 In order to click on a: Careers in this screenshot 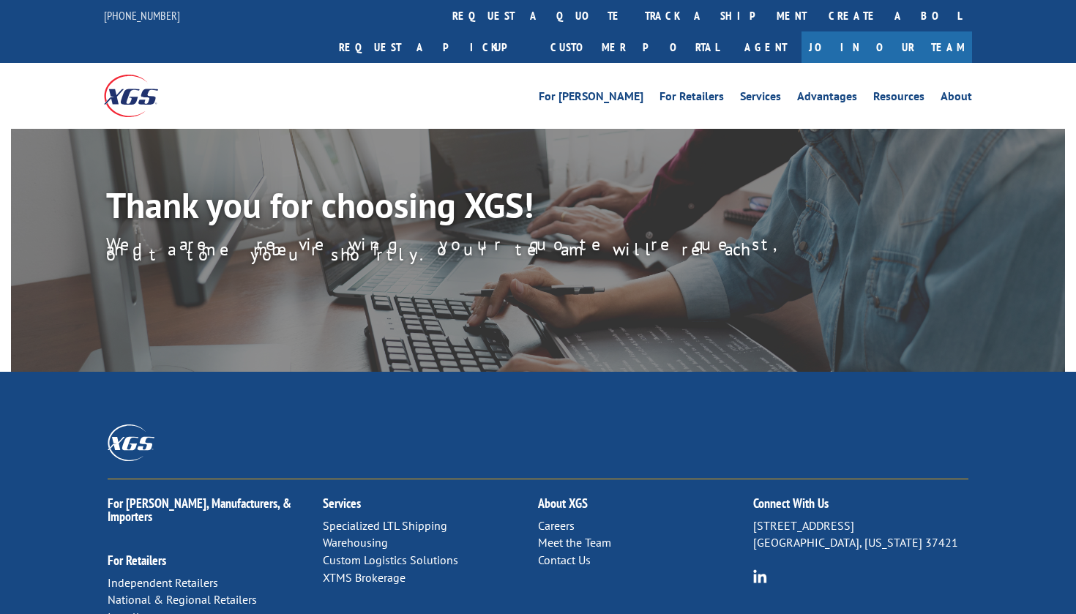, I will do `click(556, 525)`.